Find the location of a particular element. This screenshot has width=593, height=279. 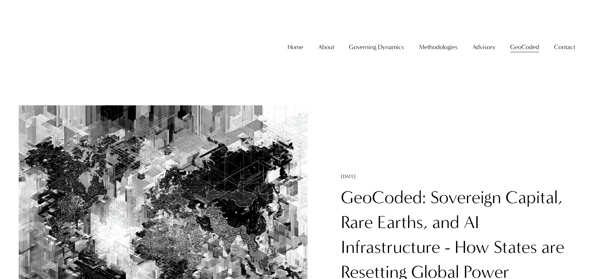

span: Contact is located at coordinates (565, 47).